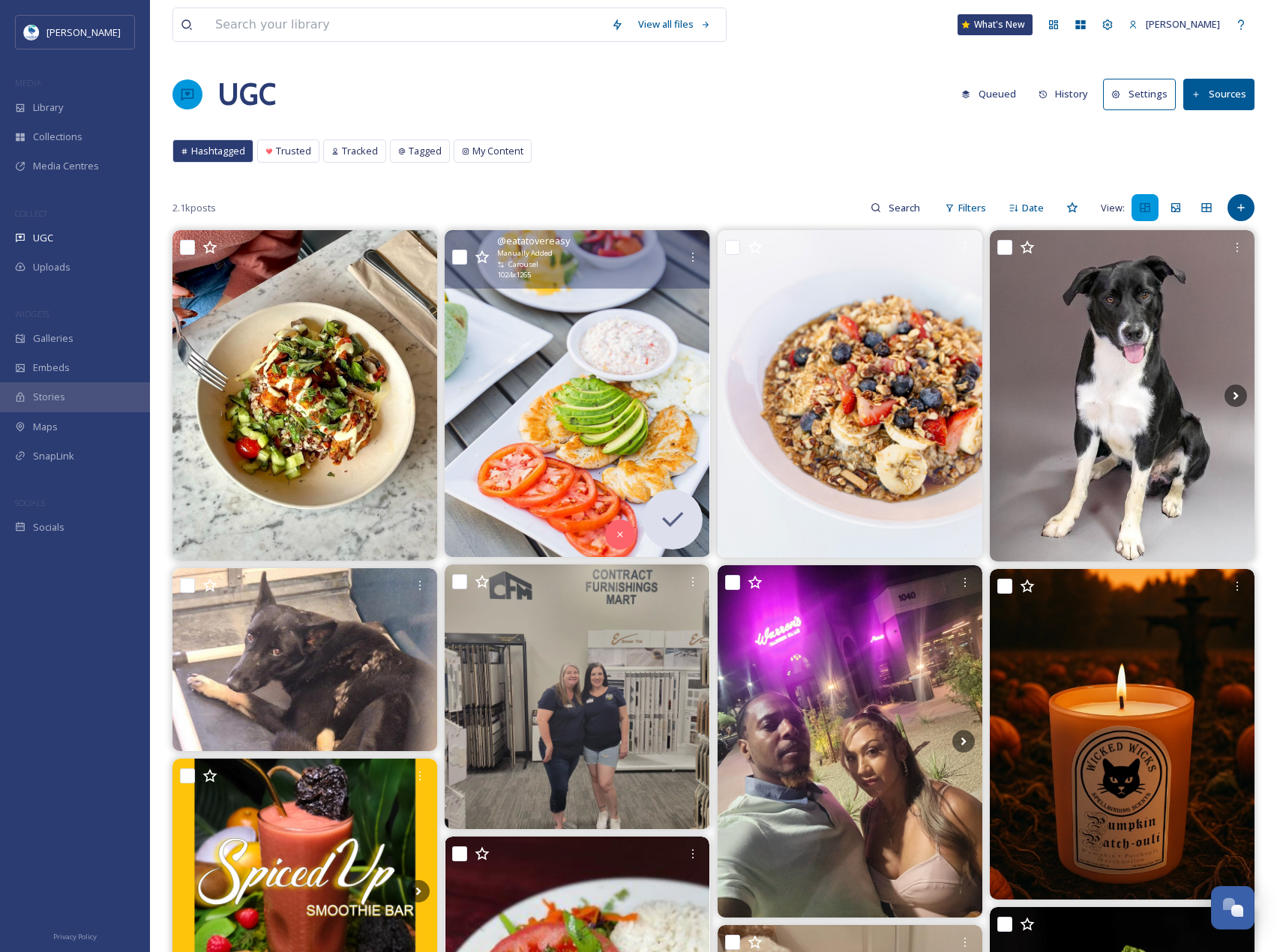  I want to click on span: MEDIA, so click(27, 82).